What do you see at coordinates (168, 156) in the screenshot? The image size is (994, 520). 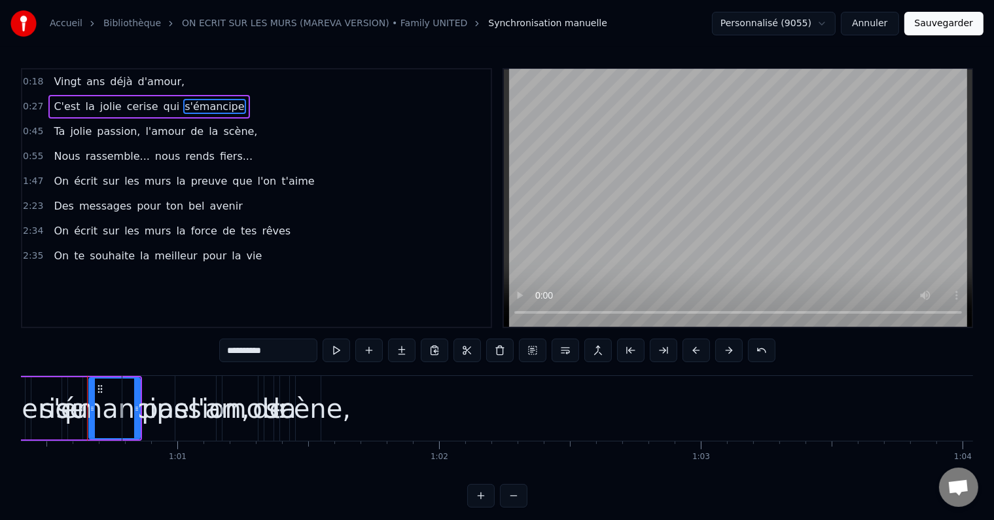 I see `span: nous` at bounding box center [168, 156].